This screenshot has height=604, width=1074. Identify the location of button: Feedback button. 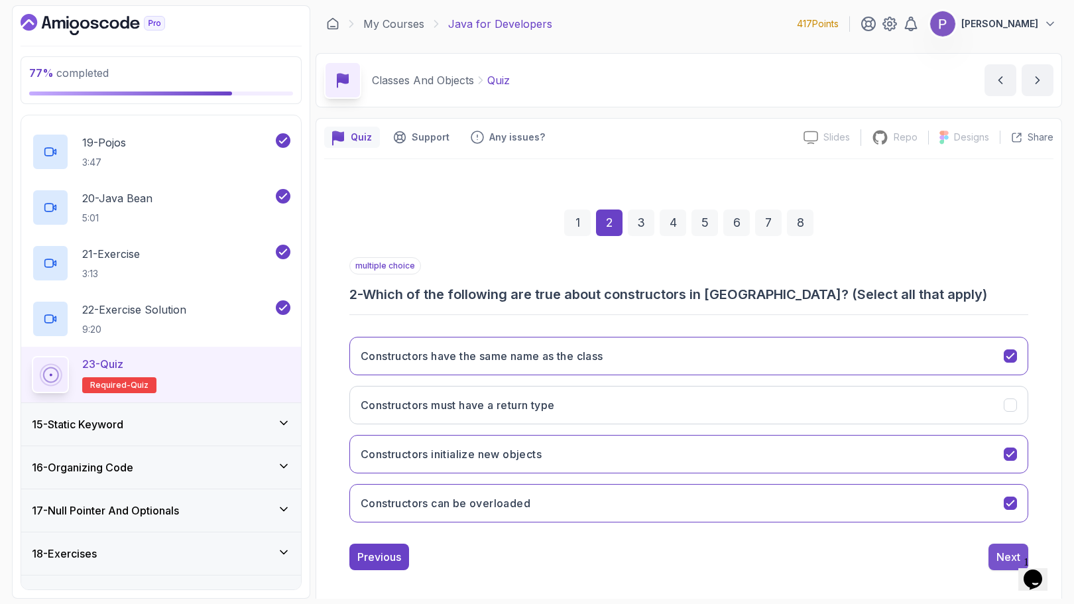
(508, 137).